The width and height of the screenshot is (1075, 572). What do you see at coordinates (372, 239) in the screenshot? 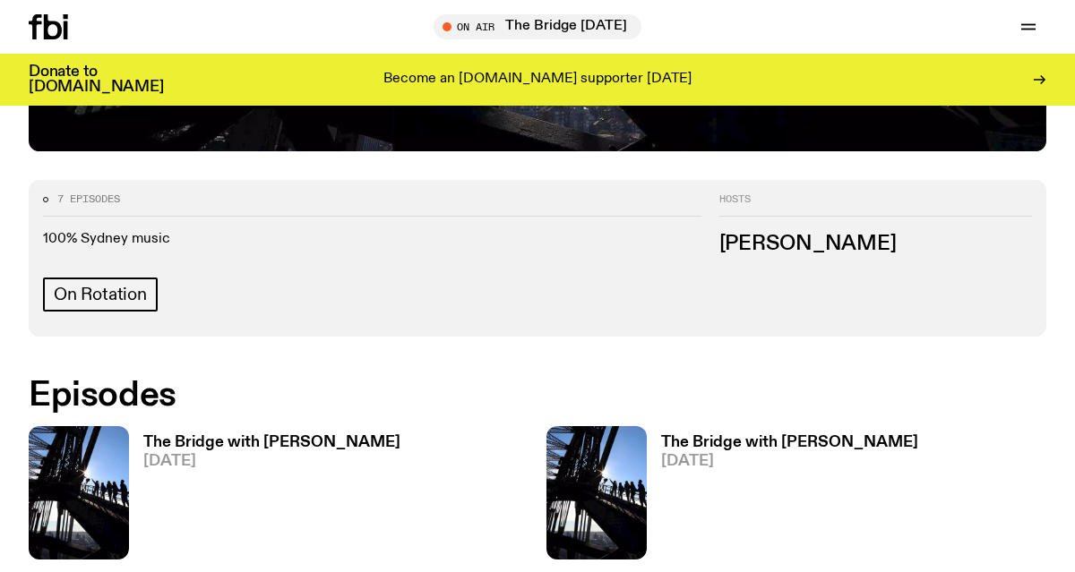
I see `p: 100% Sydney music` at bounding box center [372, 239].